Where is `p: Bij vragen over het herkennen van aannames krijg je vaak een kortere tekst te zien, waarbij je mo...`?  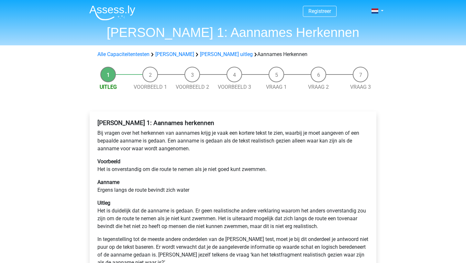 p: Bij vragen over het herkennen van aannames krijg je vaak een kortere tekst te zien, waarbij je mo... is located at coordinates (233, 141).